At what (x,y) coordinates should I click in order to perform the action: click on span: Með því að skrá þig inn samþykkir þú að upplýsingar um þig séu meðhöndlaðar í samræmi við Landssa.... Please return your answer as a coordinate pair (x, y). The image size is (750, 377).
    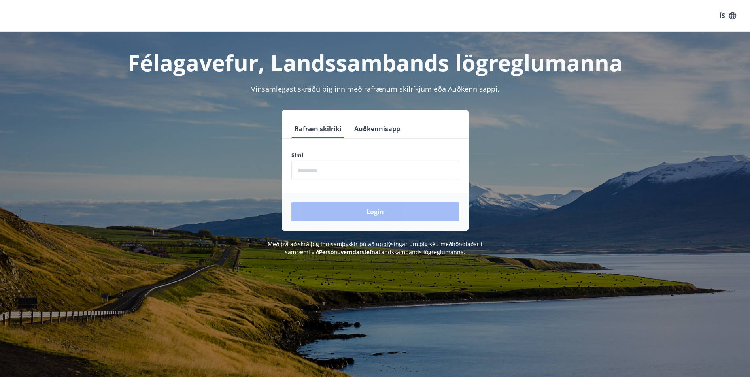
    Looking at the image, I should click on (375, 248).